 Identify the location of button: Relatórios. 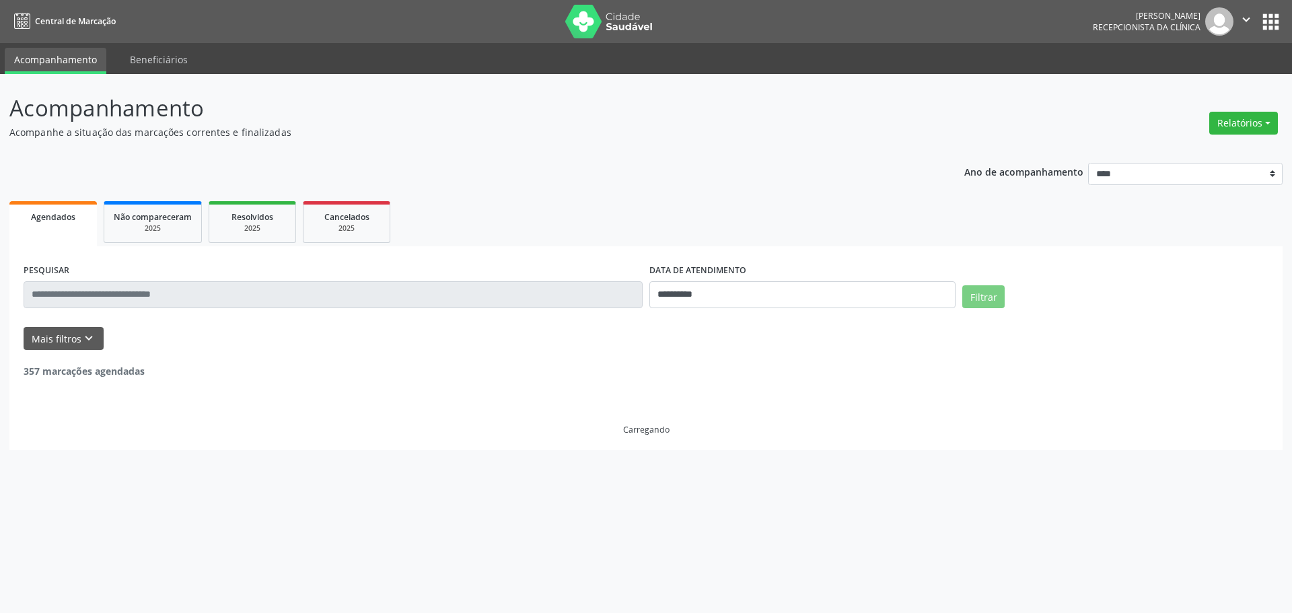
(1244, 123).